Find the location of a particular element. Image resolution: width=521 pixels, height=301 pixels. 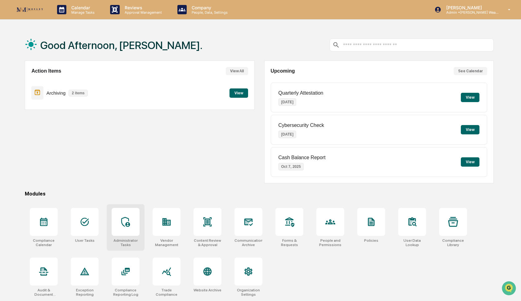

a: View All is located at coordinates (237, 71).